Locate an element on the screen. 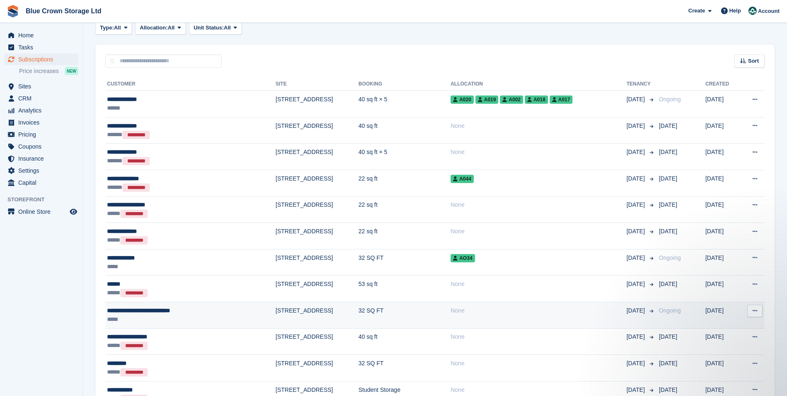 The width and height of the screenshot is (787, 396). span: Sites is located at coordinates (43, 86).